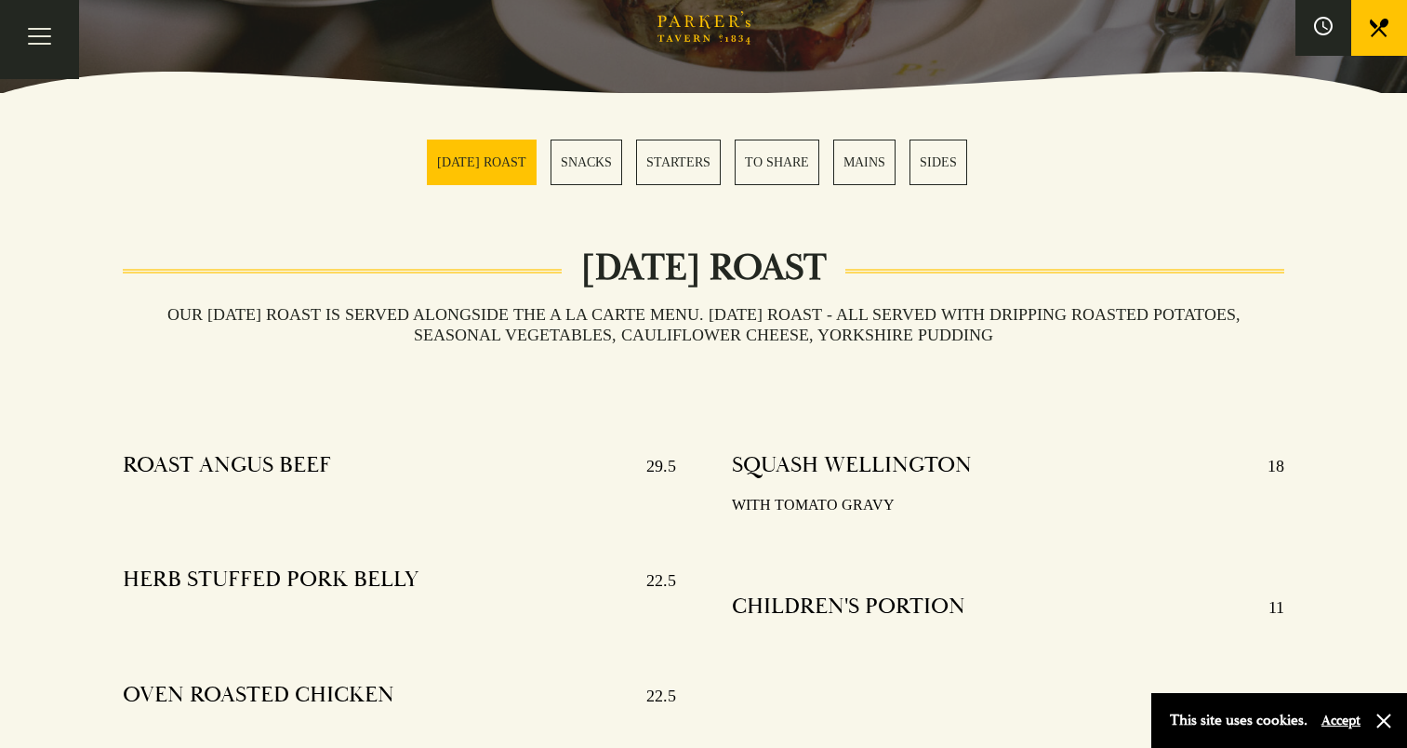 Image resolution: width=1407 pixels, height=748 pixels. I want to click on a: 2 / 6, so click(586, 162).